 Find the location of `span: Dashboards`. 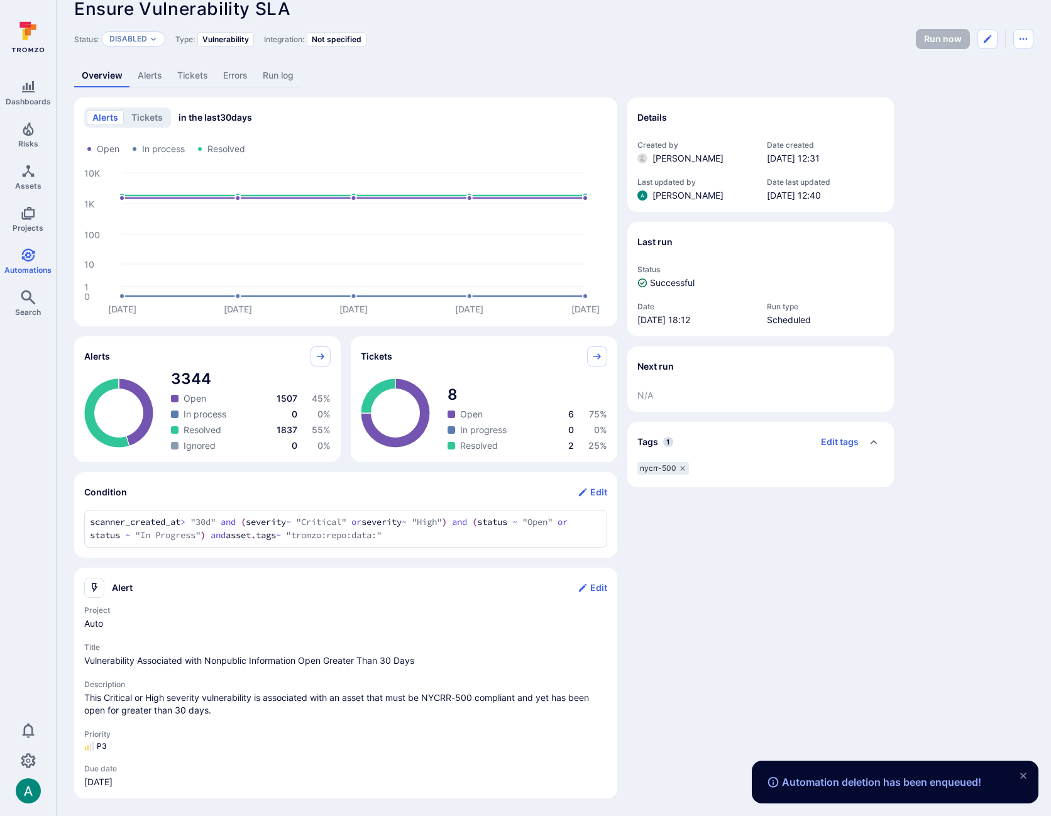

span: Dashboards is located at coordinates (28, 101).